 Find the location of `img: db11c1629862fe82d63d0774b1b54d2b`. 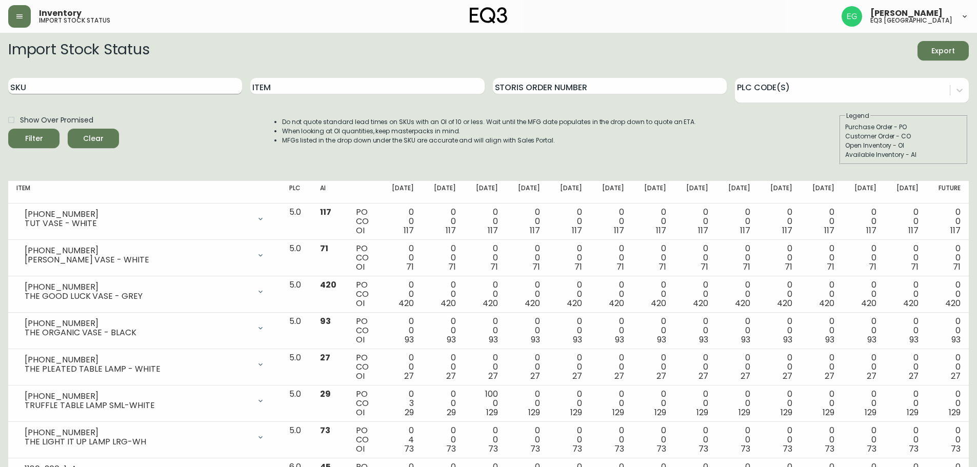

img: db11c1629862fe82d63d0774b1b54d2b is located at coordinates (852, 16).